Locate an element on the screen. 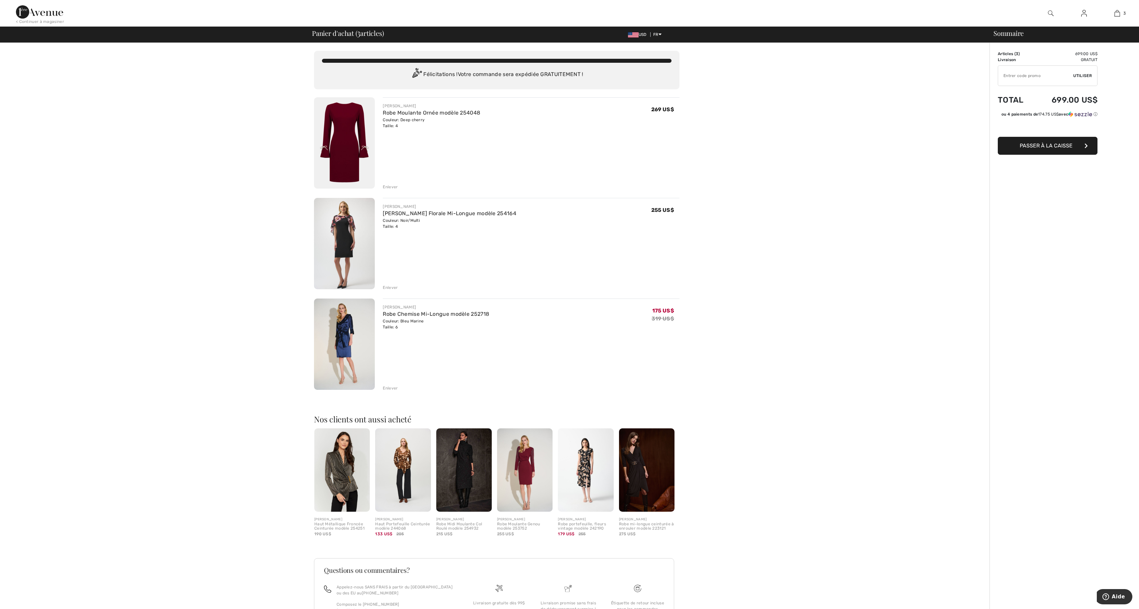 The image size is (1139, 609). img: Robe Moulante Genou modèle 253752 is located at coordinates (525, 470).